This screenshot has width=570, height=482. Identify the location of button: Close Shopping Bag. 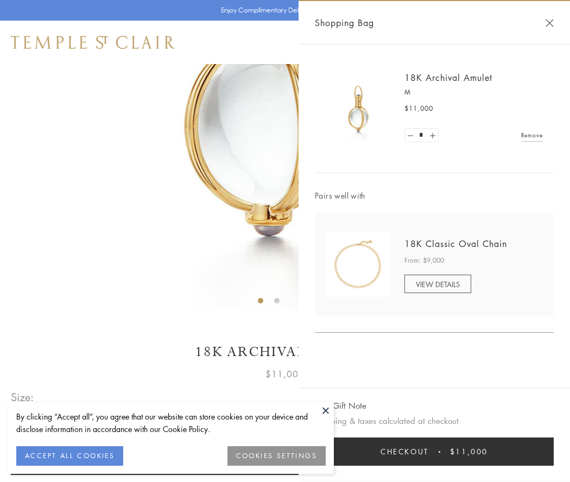
(549, 23).